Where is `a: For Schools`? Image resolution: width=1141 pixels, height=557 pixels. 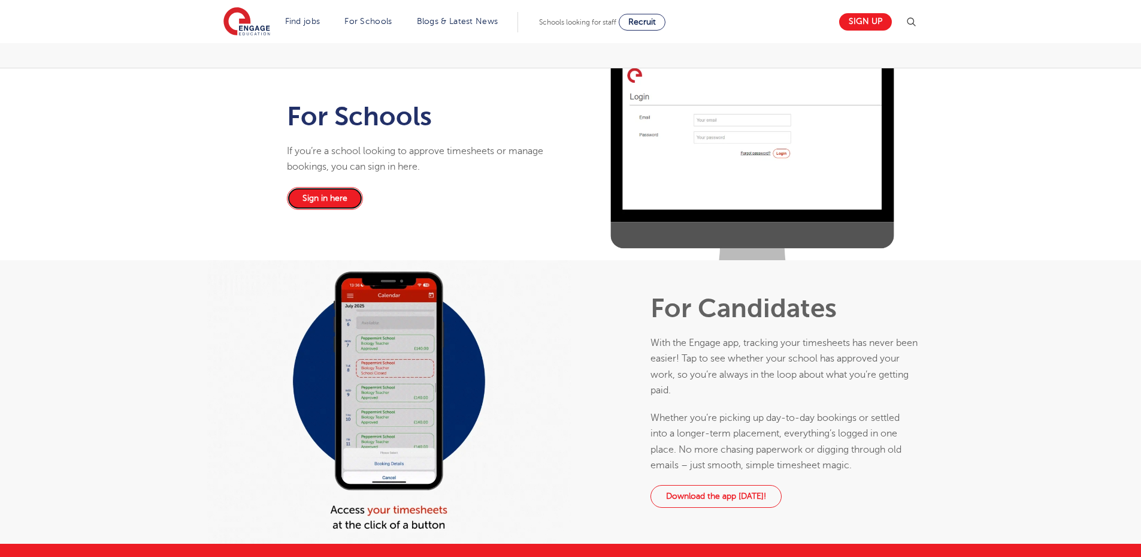 a: For Schools is located at coordinates (368, 21).